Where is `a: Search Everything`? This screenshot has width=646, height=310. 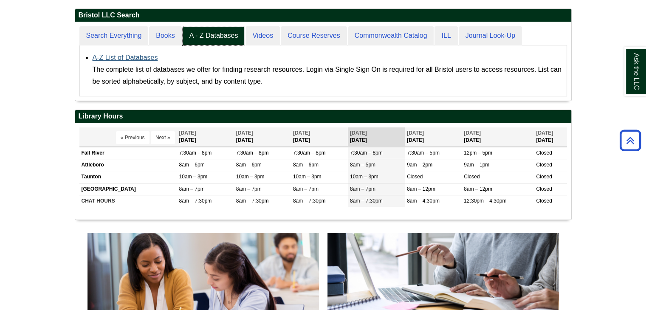
a: Search Everything is located at coordinates (114, 36).